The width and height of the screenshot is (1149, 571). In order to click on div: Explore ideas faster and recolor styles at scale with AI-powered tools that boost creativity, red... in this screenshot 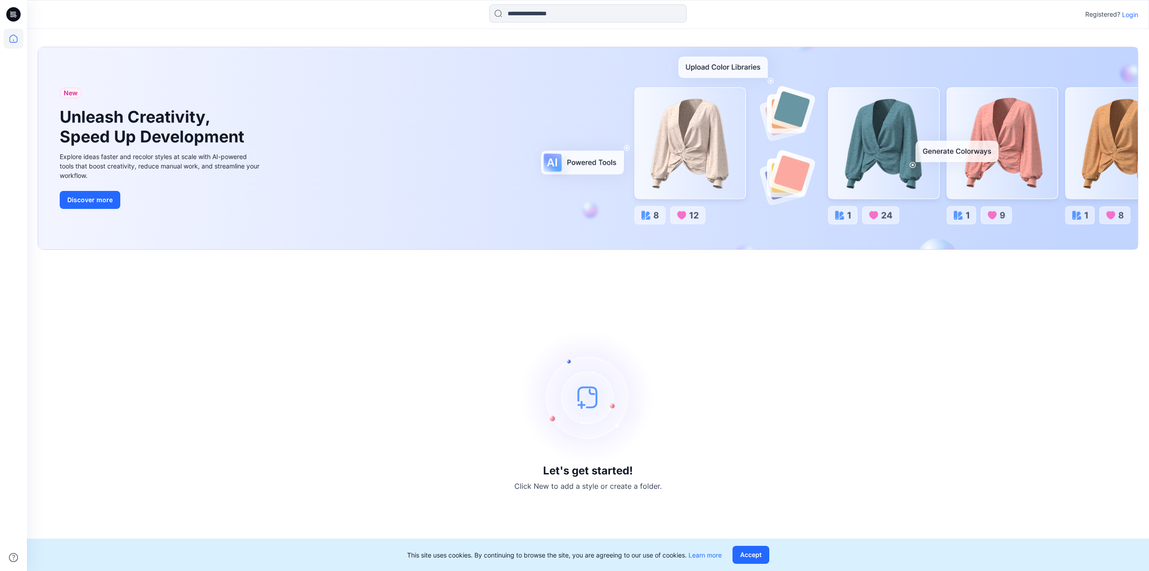, I will do `click(161, 166)`.